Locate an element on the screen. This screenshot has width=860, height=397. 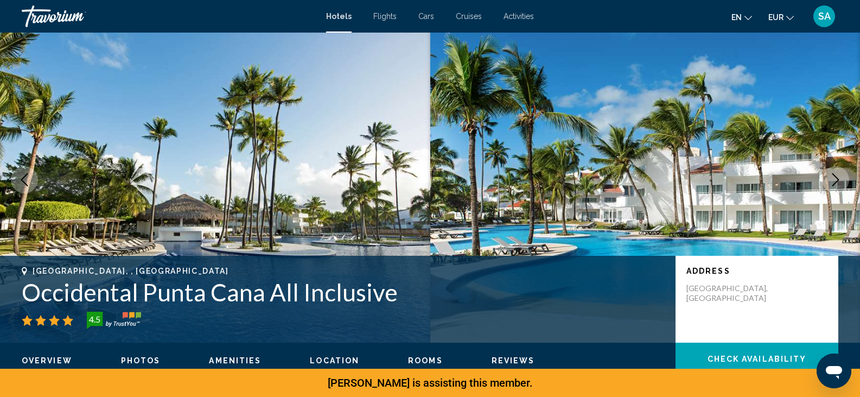
button: Overview is located at coordinates (47, 360).